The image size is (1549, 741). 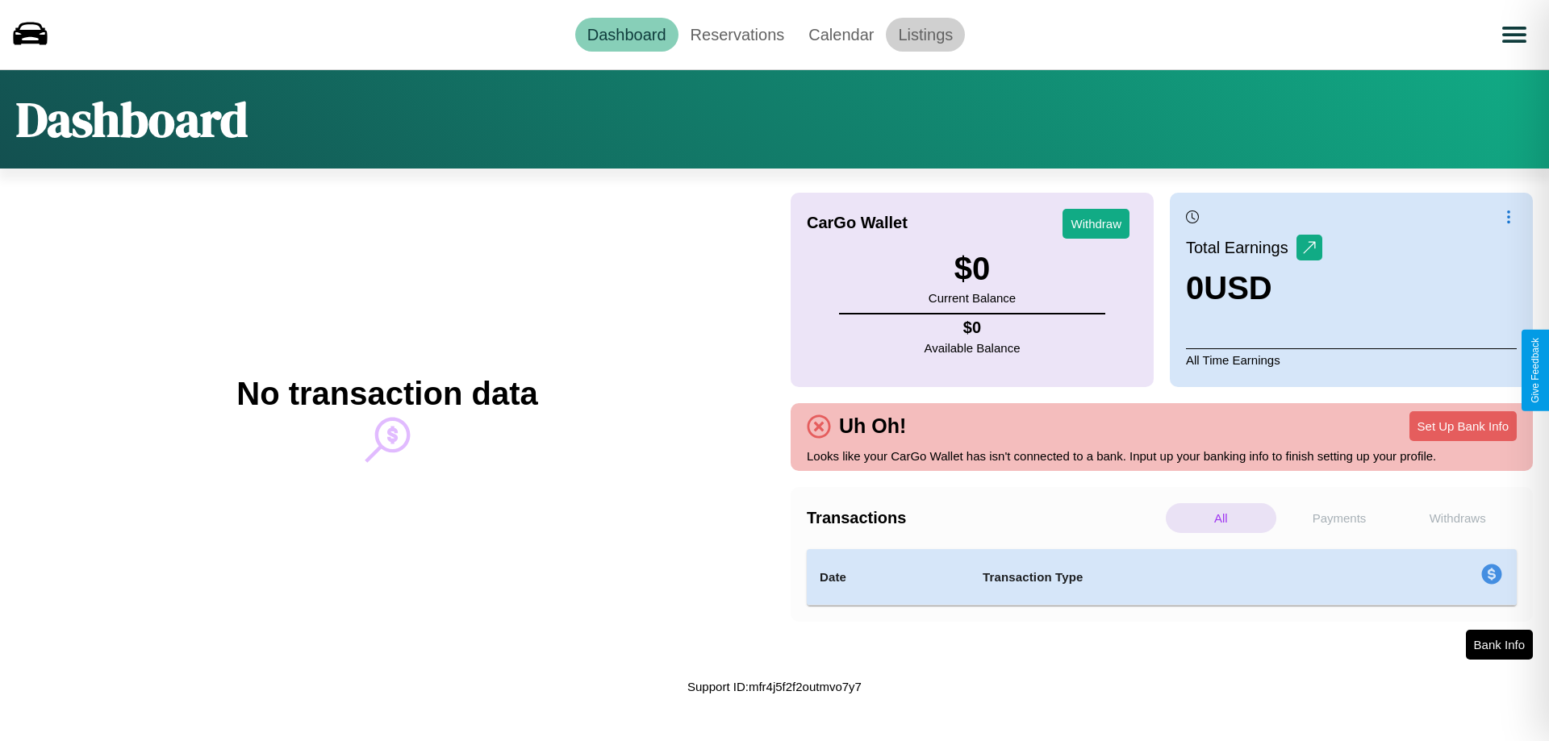 What do you see at coordinates (1457, 518) in the screenshot?
I see `p: Withdraws` at bounding box center [1457, 518].